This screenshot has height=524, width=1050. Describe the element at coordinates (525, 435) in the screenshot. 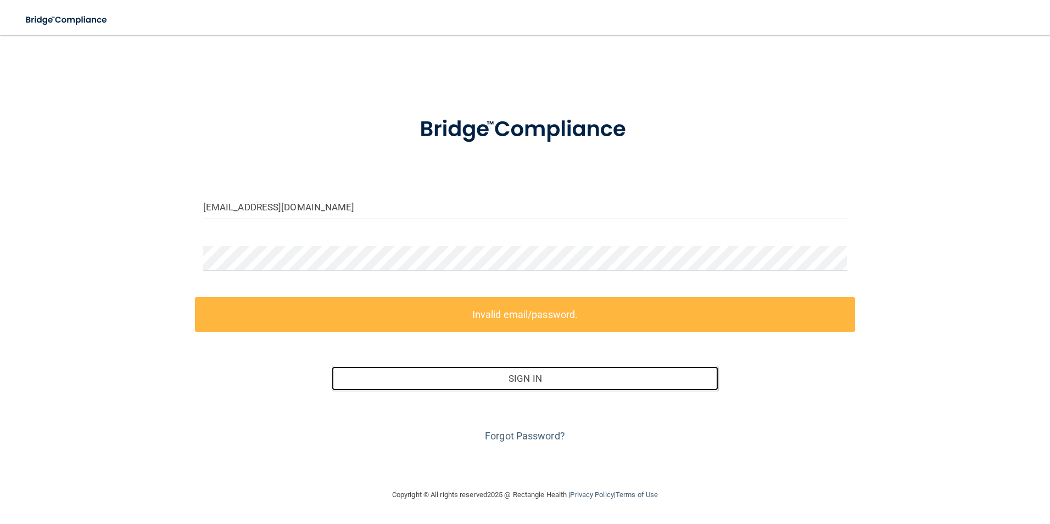

I see `a: Forgot Password?` at that location.